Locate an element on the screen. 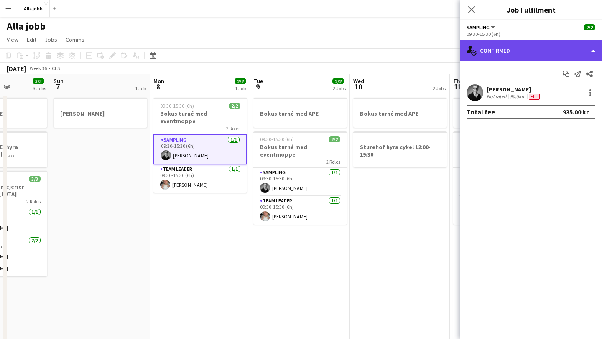  span: Week 36 is located at coordinates (38, 68).